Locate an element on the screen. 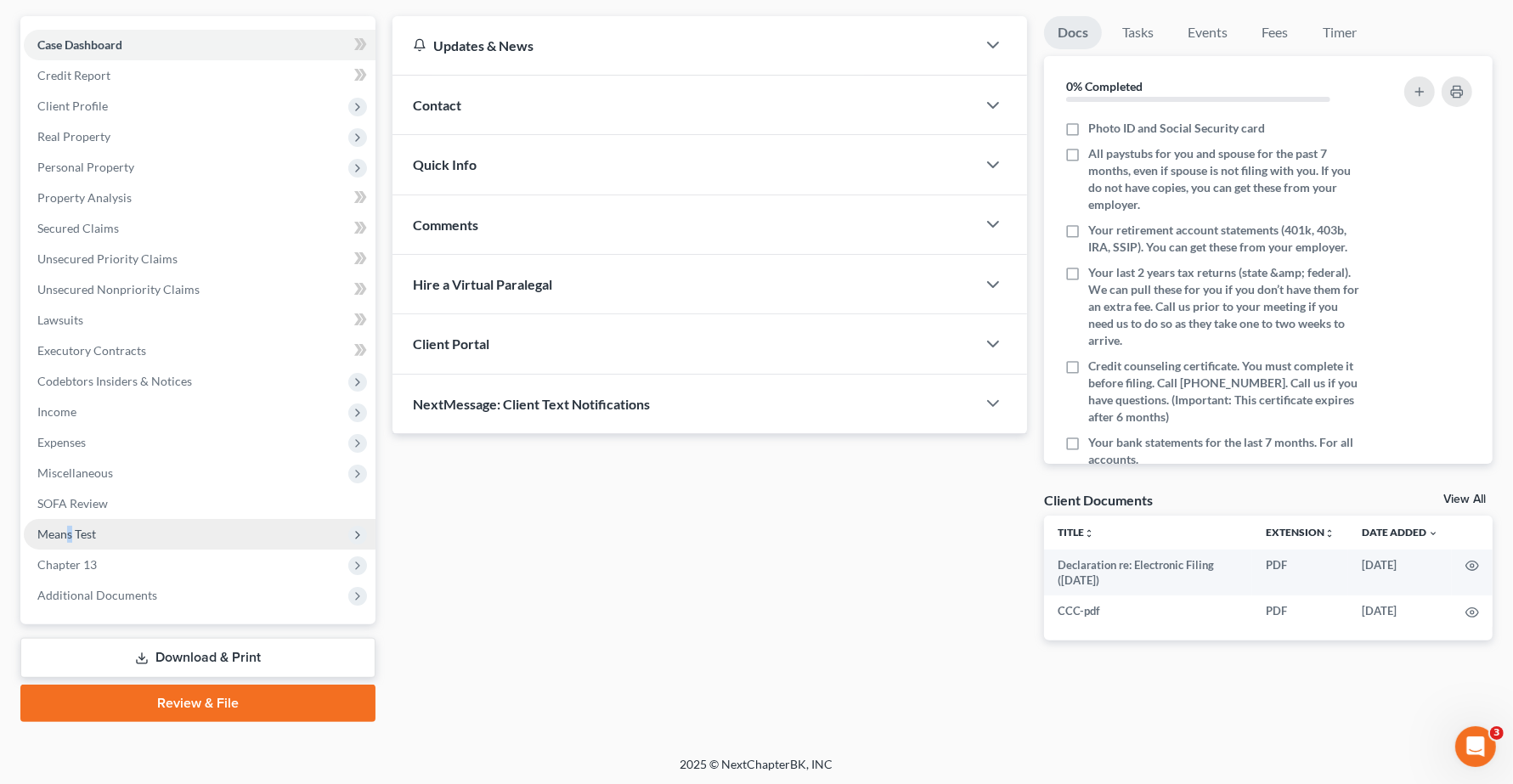  a: Tasks is located at coordinates (1137, 33).